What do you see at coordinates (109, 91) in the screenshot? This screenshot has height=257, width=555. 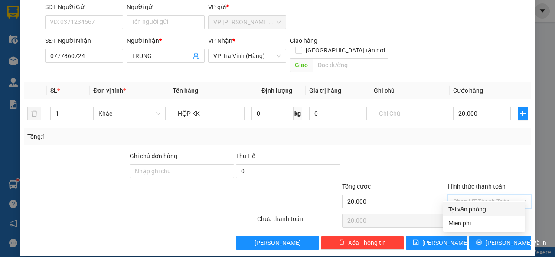 I see `span: Đơn vị tính` at bounding box center [109, 91].